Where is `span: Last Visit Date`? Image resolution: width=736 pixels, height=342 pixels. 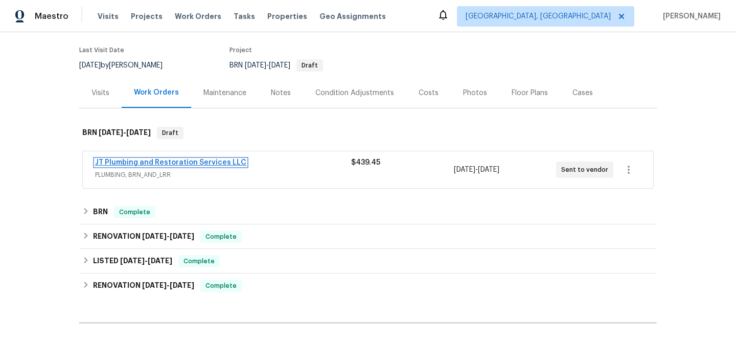 span: Last Visit Date is located at coordinates (102, 50).